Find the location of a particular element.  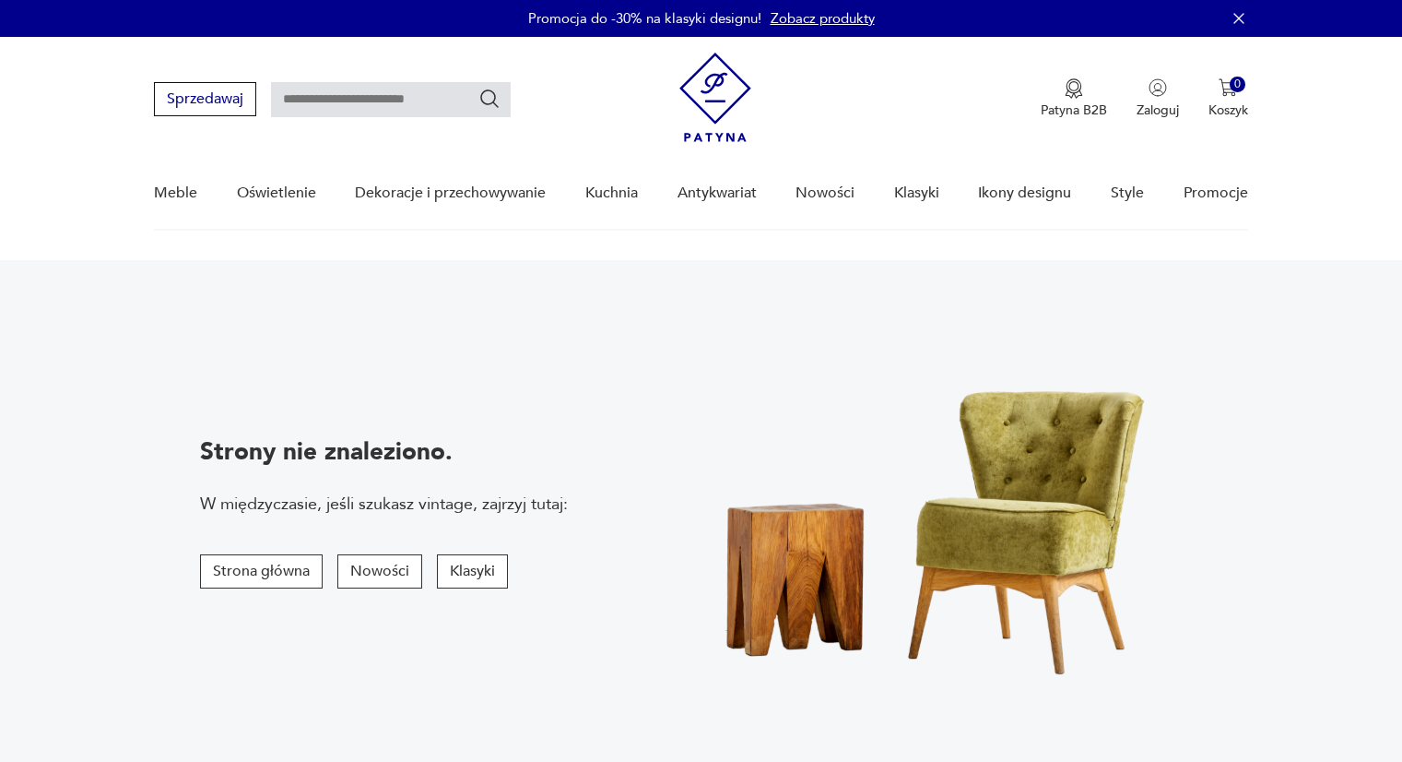

a: Zobacz produkty is located at coordinates (822, 18).